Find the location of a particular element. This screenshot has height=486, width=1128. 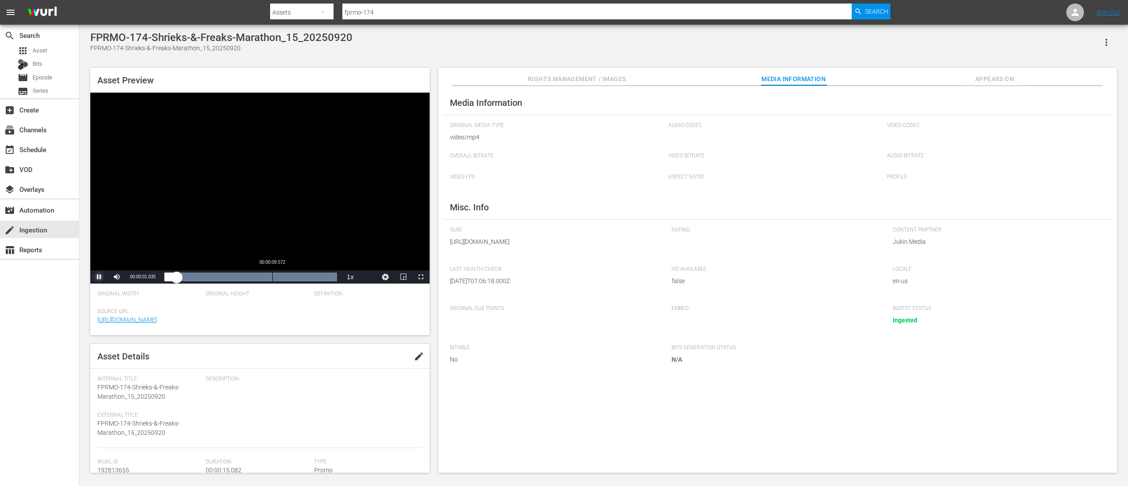

span: External Title: is located at coordinates (149, 415).